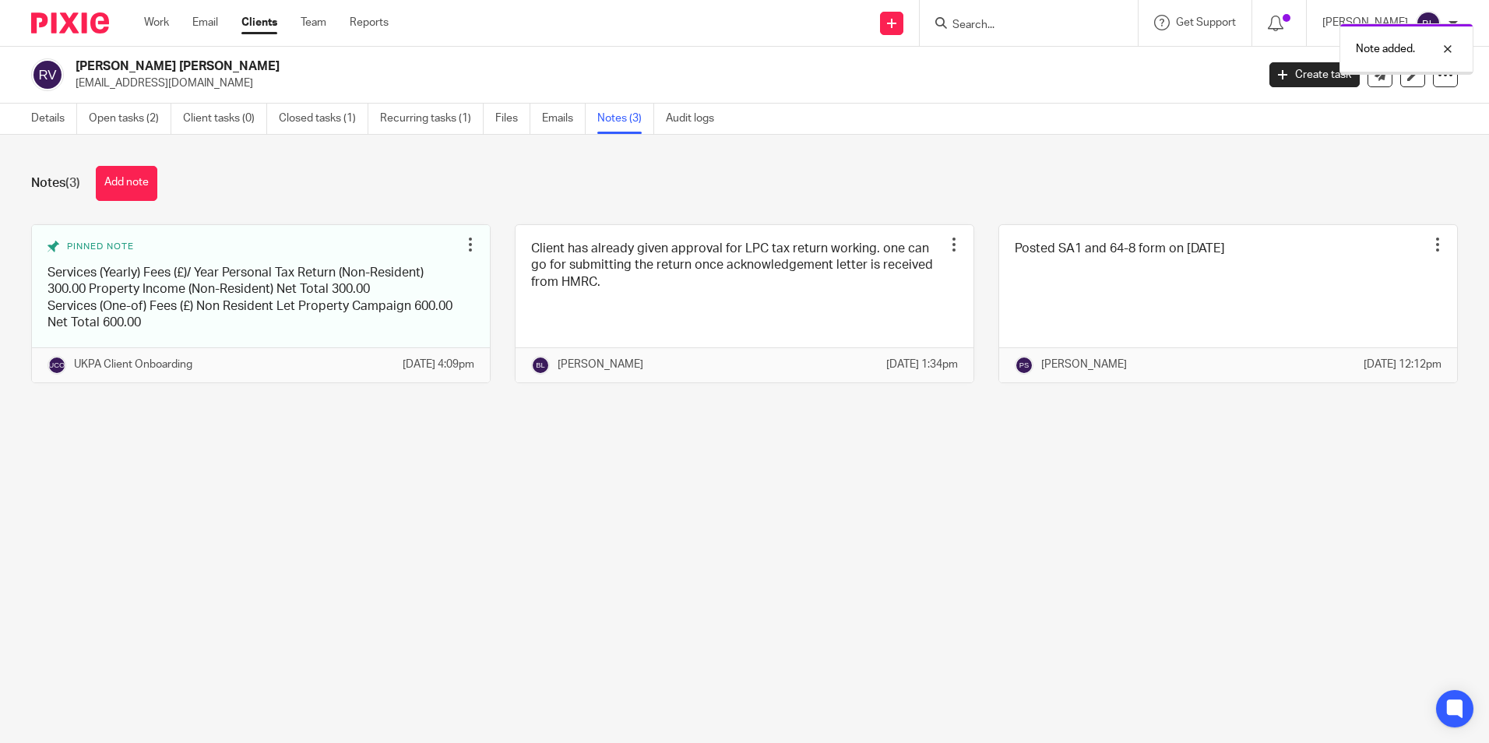 The image size is (1489, 743). What do you see at coordinates (369, 23) in the screenshot?
I see `a: Reports` at bounding box center [369, 23].